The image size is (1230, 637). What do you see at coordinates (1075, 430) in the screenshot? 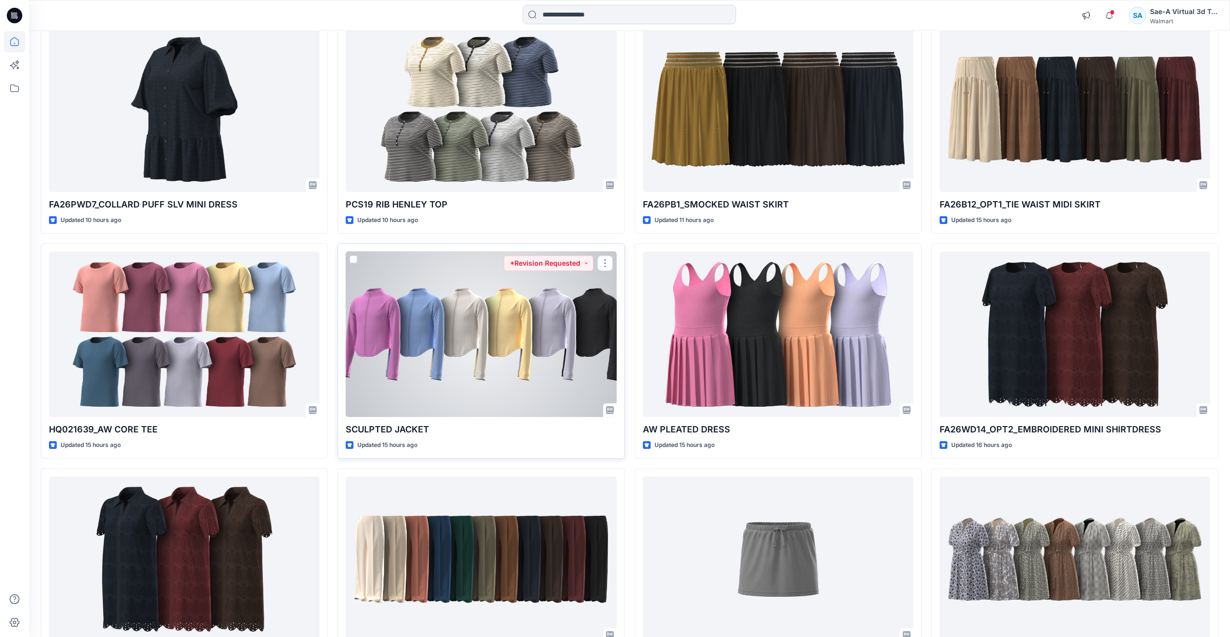
I see `p: FA26WD14_OPT2_EMBROIDERED MINI SHIRTDRESS` at bounding box center [1075, 430].